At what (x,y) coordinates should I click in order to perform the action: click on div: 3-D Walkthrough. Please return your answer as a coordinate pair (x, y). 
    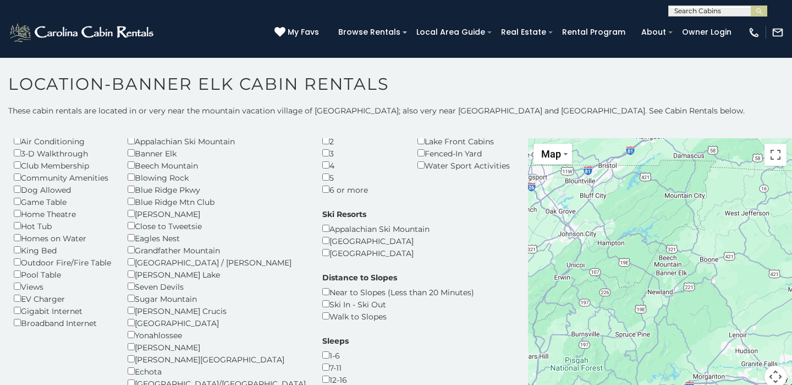
    Looking at the image, I should click on (62, 153).